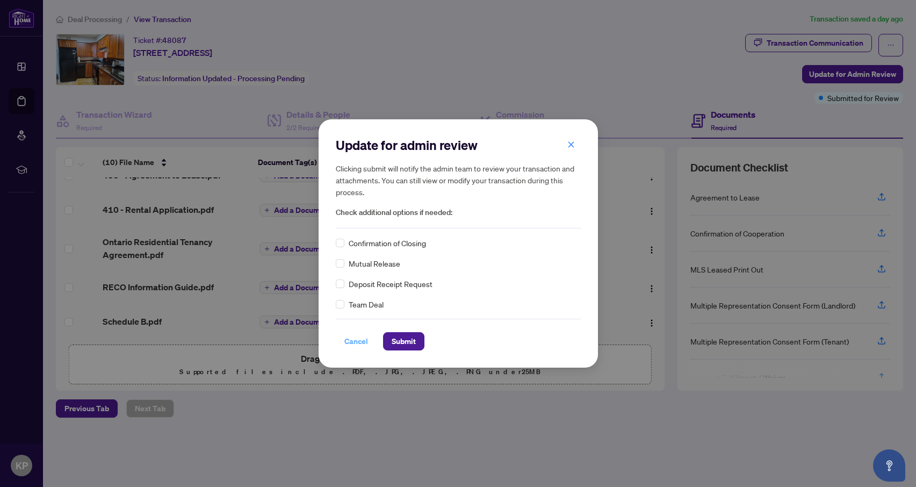  I want to click on span: Check additional options if needed:, so click(458, 212).